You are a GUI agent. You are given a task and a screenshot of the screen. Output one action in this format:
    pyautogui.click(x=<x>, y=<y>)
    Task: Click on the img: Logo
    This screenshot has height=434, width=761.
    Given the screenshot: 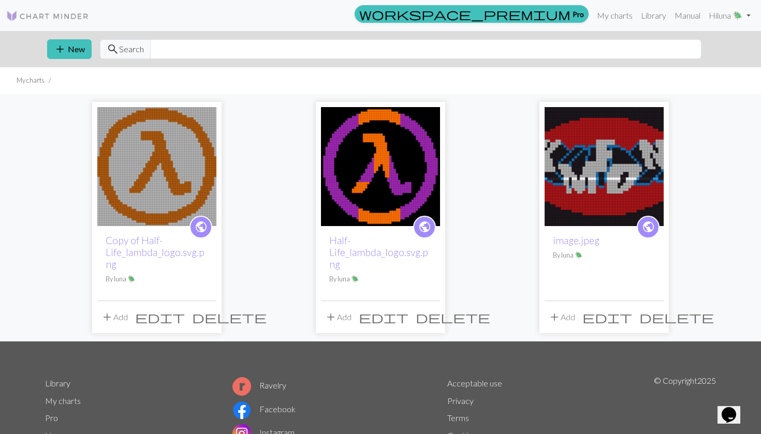 What is the action you would take?
    pyautogui.click(x=48, y=16)
    